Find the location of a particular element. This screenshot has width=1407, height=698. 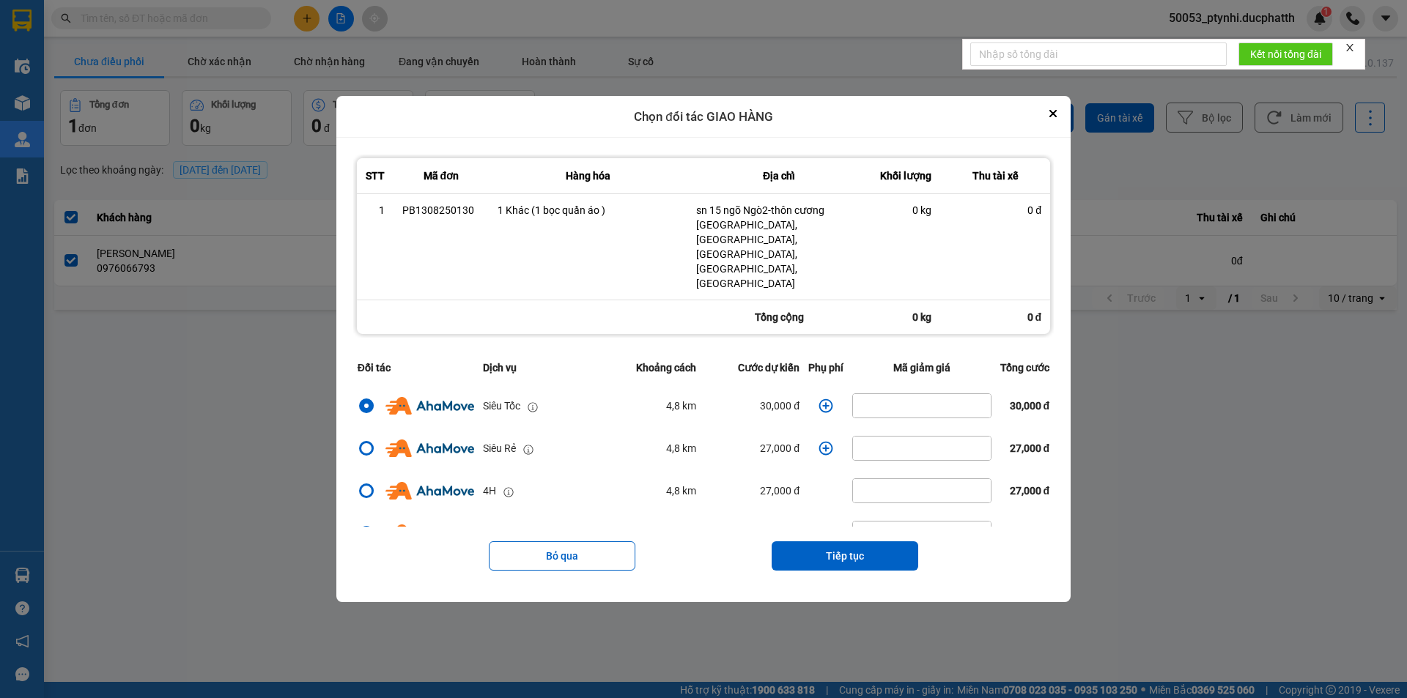

span: close is located at coordinates (1350, 48).